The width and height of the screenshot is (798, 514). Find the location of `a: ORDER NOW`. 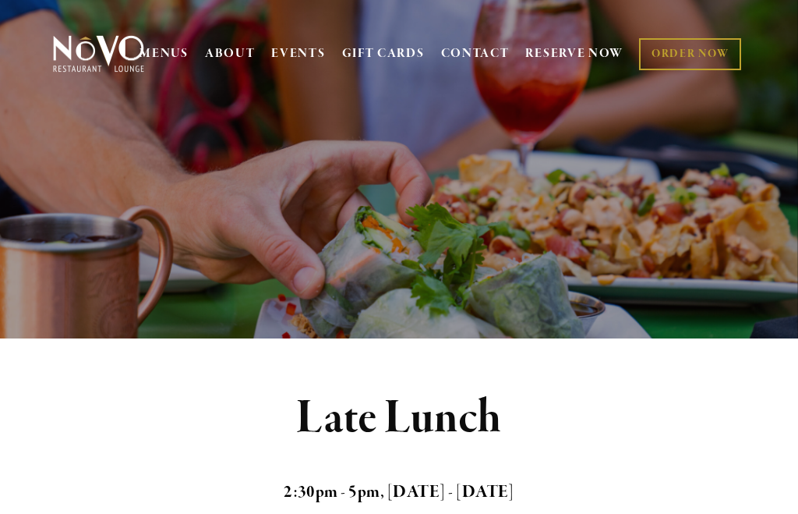

a: ORDER NOW is located at coordinates (690, 54).